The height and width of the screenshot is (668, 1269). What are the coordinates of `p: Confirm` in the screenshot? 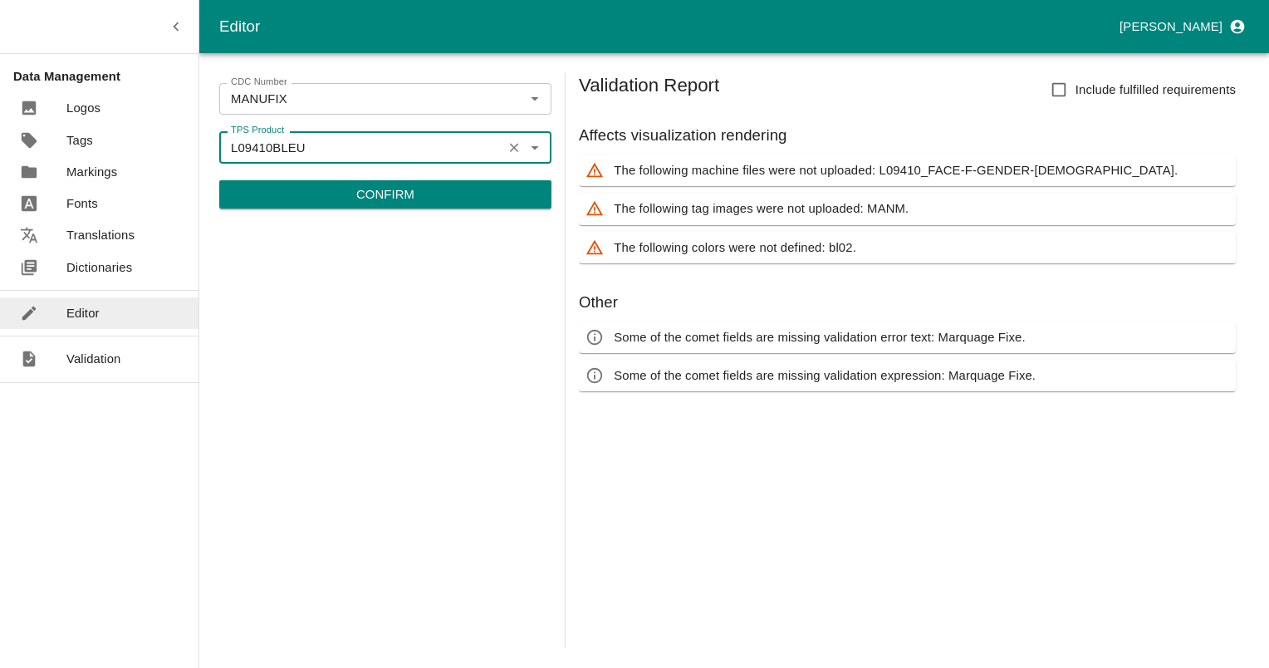 It's located at (385, 194).